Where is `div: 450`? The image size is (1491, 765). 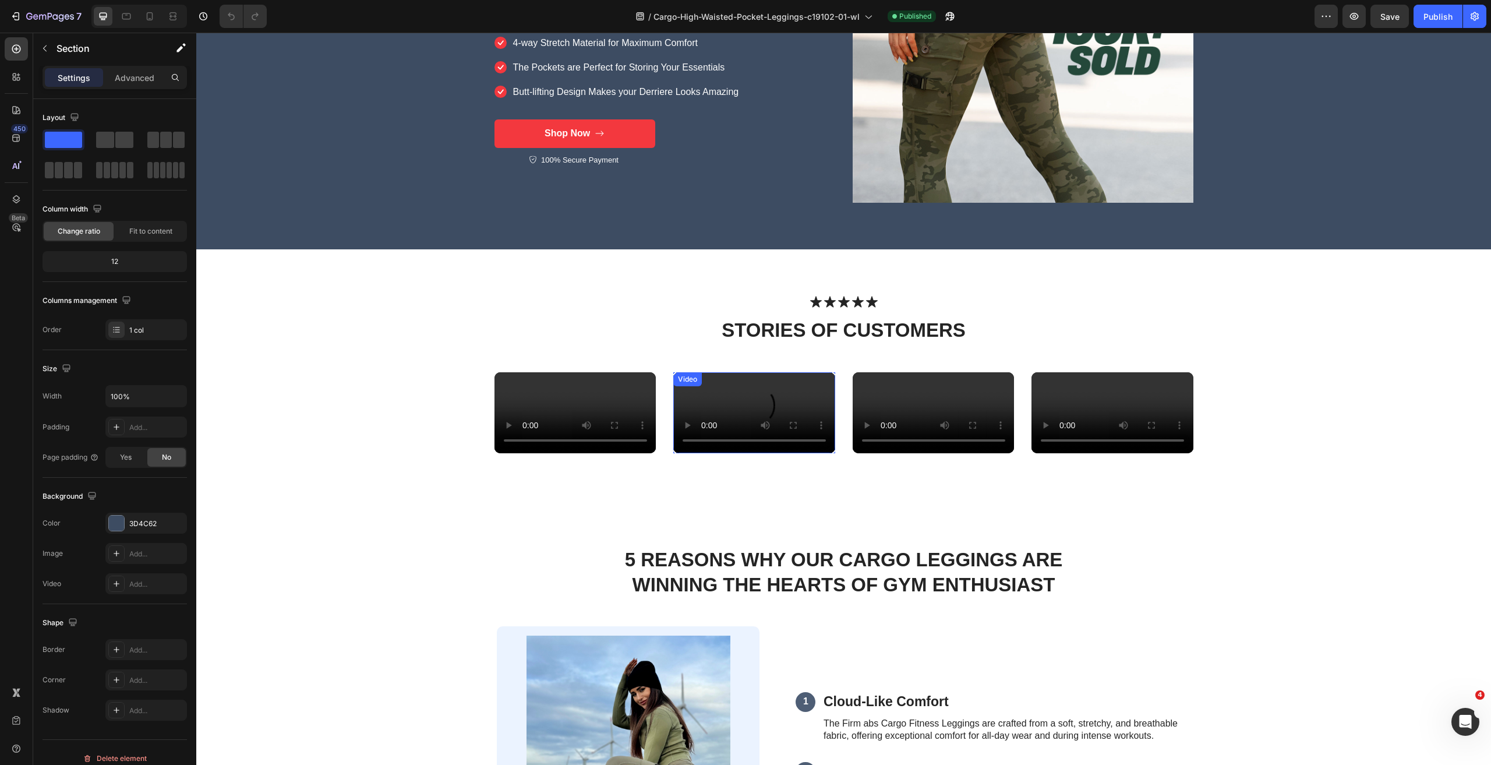
div: 450 is located at coordinates (19, 129).